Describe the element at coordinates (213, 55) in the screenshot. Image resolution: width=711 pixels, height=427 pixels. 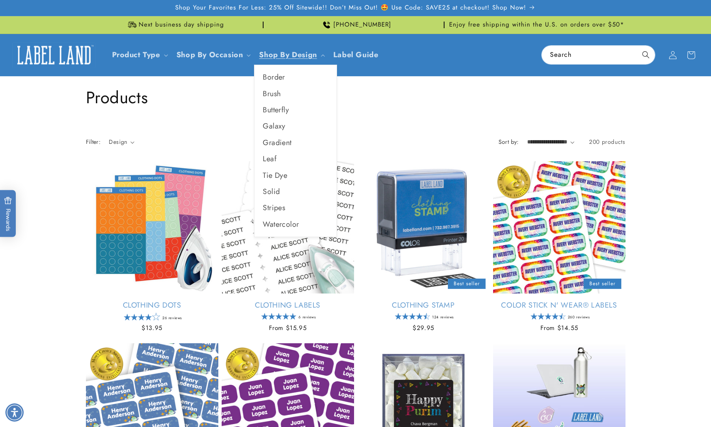
I see `summary: Shop By Occasion` at that location.